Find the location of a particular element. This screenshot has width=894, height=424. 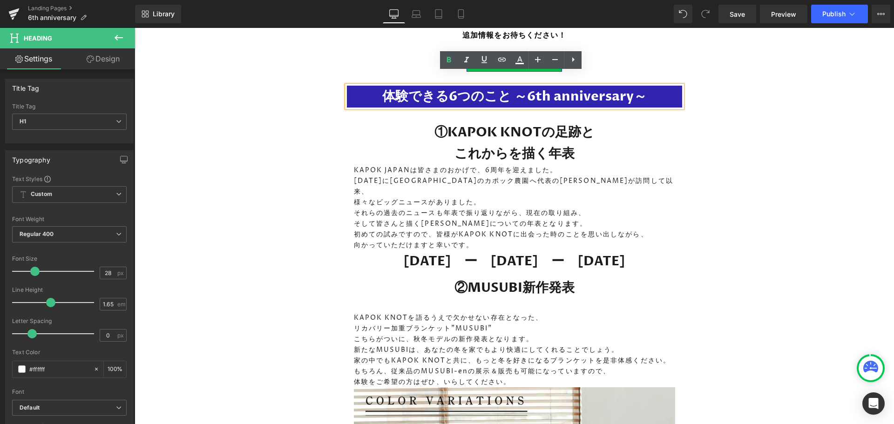

p: 新たなMUSUBIは、あなたの冬を家でもより快適にしてくれることでしょう。 is located at coordinates (380, 322).